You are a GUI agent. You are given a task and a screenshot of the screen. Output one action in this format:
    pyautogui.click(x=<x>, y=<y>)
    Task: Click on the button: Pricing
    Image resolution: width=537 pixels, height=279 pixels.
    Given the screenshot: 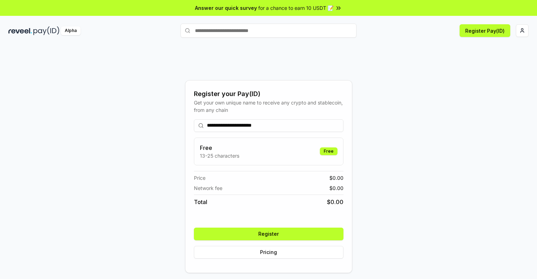 What is the action you would take?
    pyautogui.click(x=268, y=252)
    